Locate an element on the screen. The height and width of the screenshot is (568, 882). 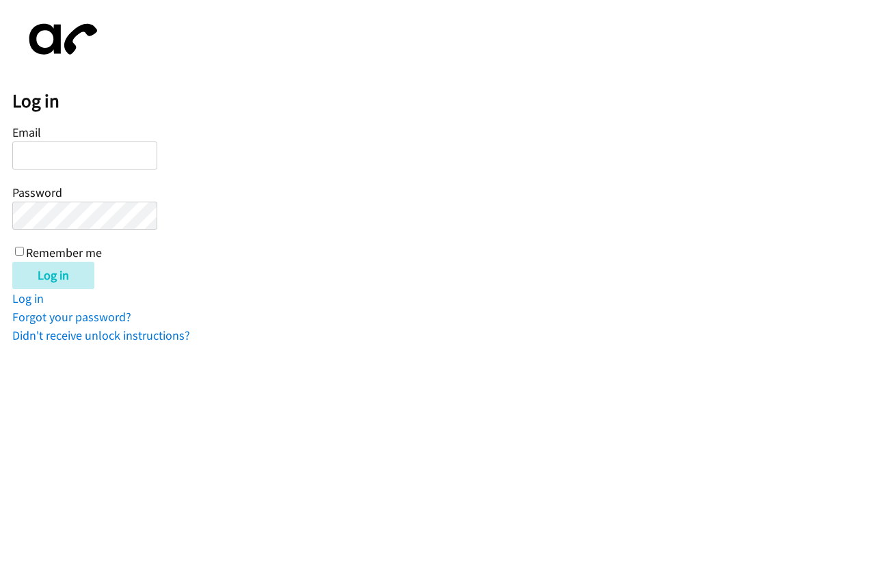
a: Didn't receive unlock instructions? is located at coordinates (101, 335).